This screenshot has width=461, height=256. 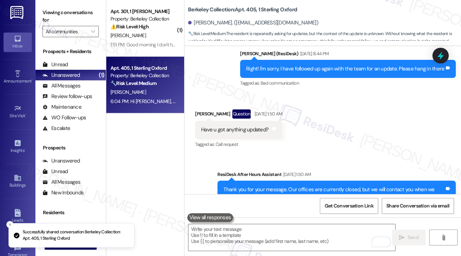 What do you see at coordinates (129, 27) in the screenshot?
I see `strong: ⚠️ Risk Level: High` at bounding box center [129, 27].